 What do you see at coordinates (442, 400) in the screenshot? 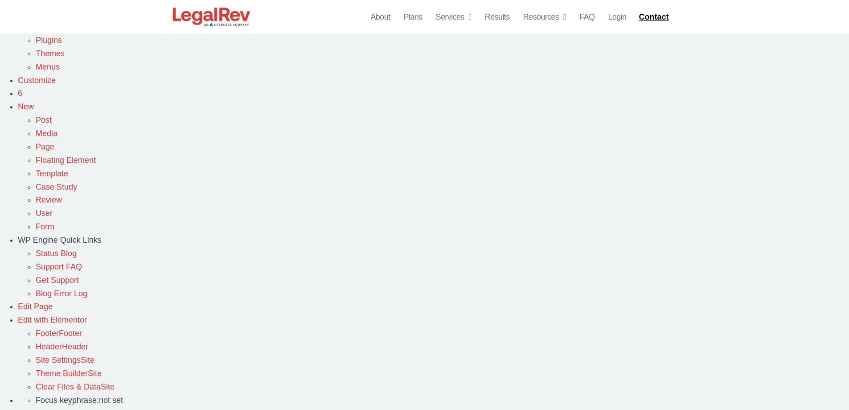
I see `div: Focus keyphrase:` at bounding box center [442, 400].